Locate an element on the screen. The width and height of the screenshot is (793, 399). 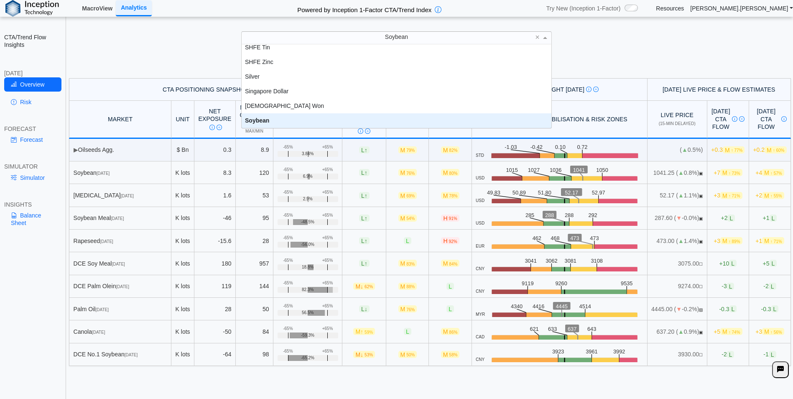
span: -48.5% is located at coordinates (308, 222).